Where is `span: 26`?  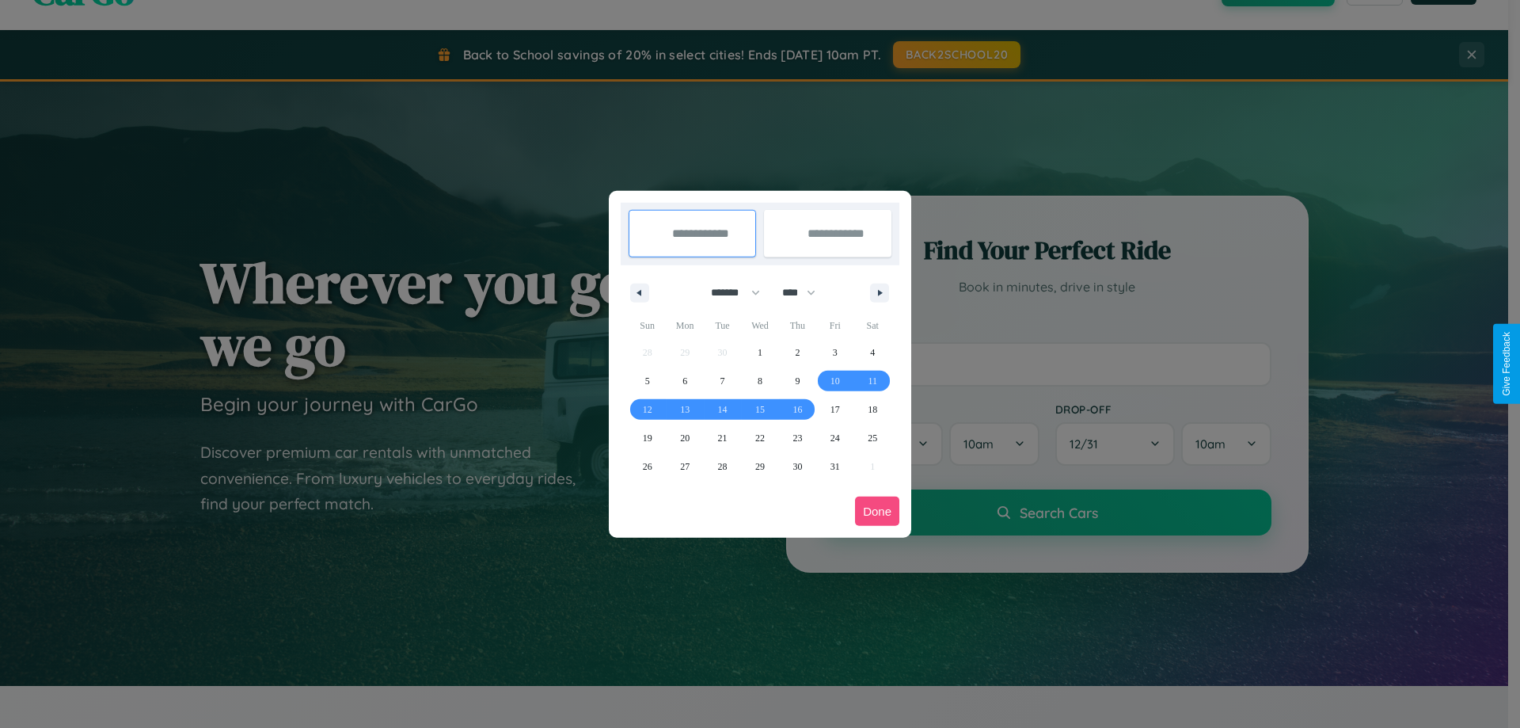 span: 26 is located at coordinates (648, 466).